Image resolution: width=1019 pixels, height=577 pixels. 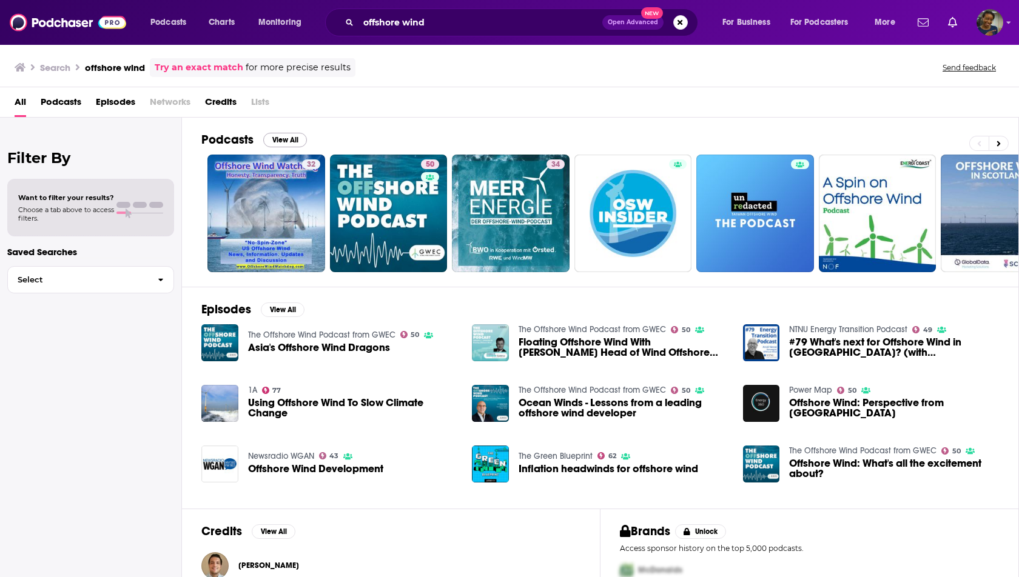 I want to click on button: Open AdvancedNew, so click(x=632, y=22).